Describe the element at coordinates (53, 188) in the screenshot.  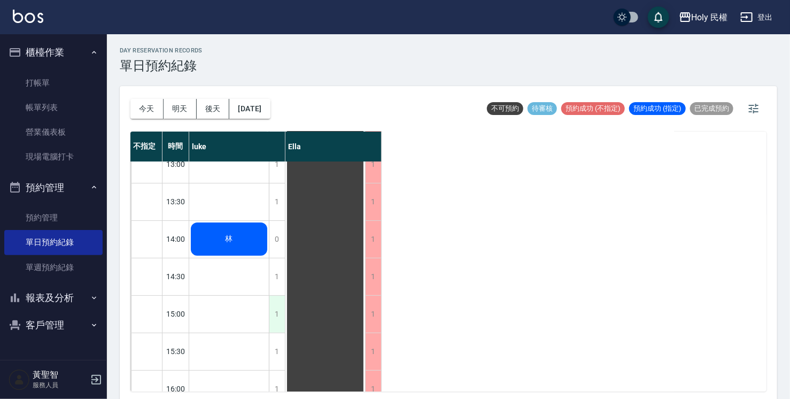
I see `button: 預約管理` at that location.